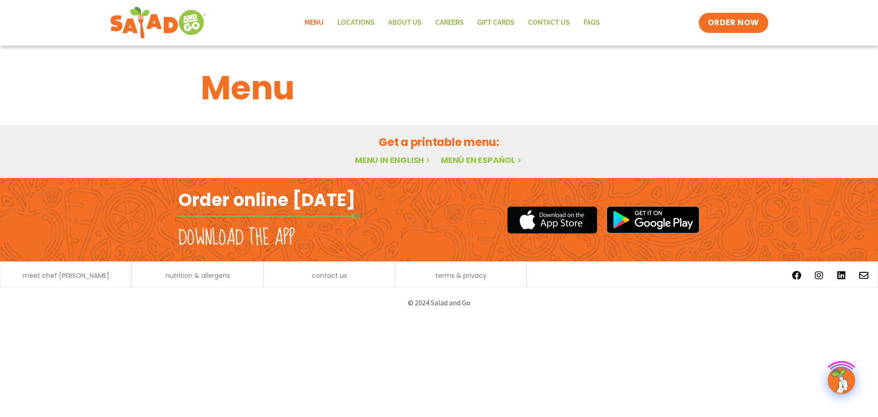  I want to click on a: Locations, so click(356, 23).